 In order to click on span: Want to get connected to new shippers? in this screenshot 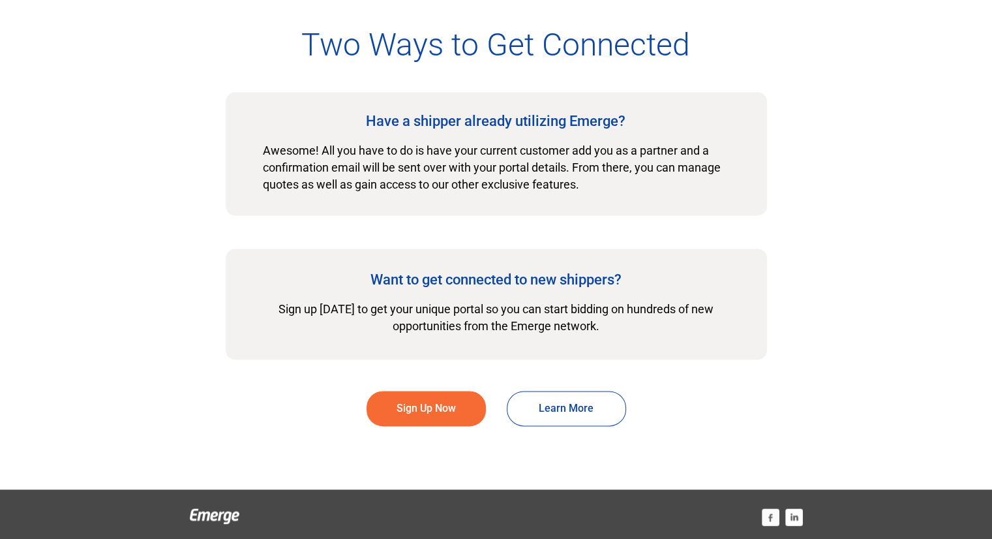, I will do `click(496, 279)`.